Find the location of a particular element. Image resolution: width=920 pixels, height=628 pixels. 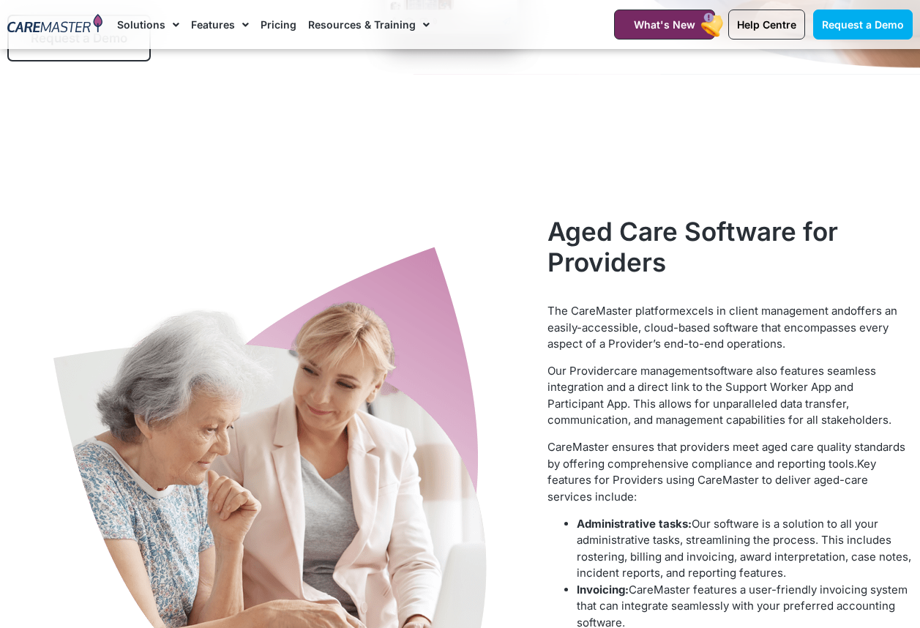

a: Request a Demo is located at coordinates (863, 24).